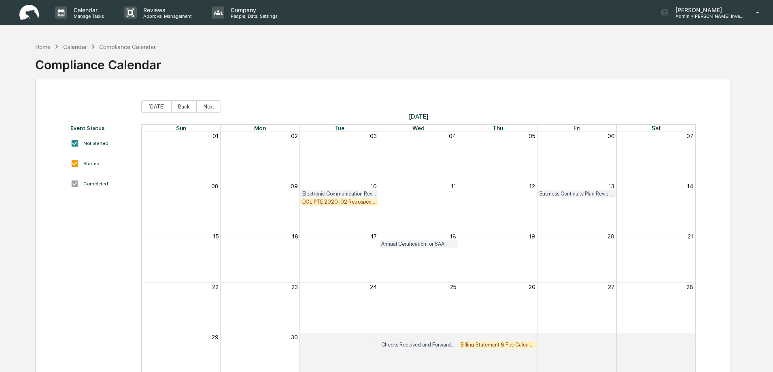 This screenshot has height=372, width=773. What do you see at coordinates (374, 236) in the screenshot?
I see `button: 17` at bounding box center [374, 236].